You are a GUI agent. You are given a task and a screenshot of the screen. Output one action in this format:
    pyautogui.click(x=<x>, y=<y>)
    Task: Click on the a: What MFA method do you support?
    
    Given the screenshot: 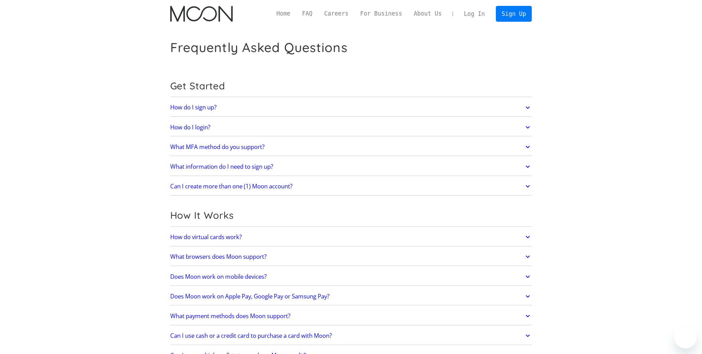 What is the action you would take?
    pyautogui.click(x=351, y=147)
    